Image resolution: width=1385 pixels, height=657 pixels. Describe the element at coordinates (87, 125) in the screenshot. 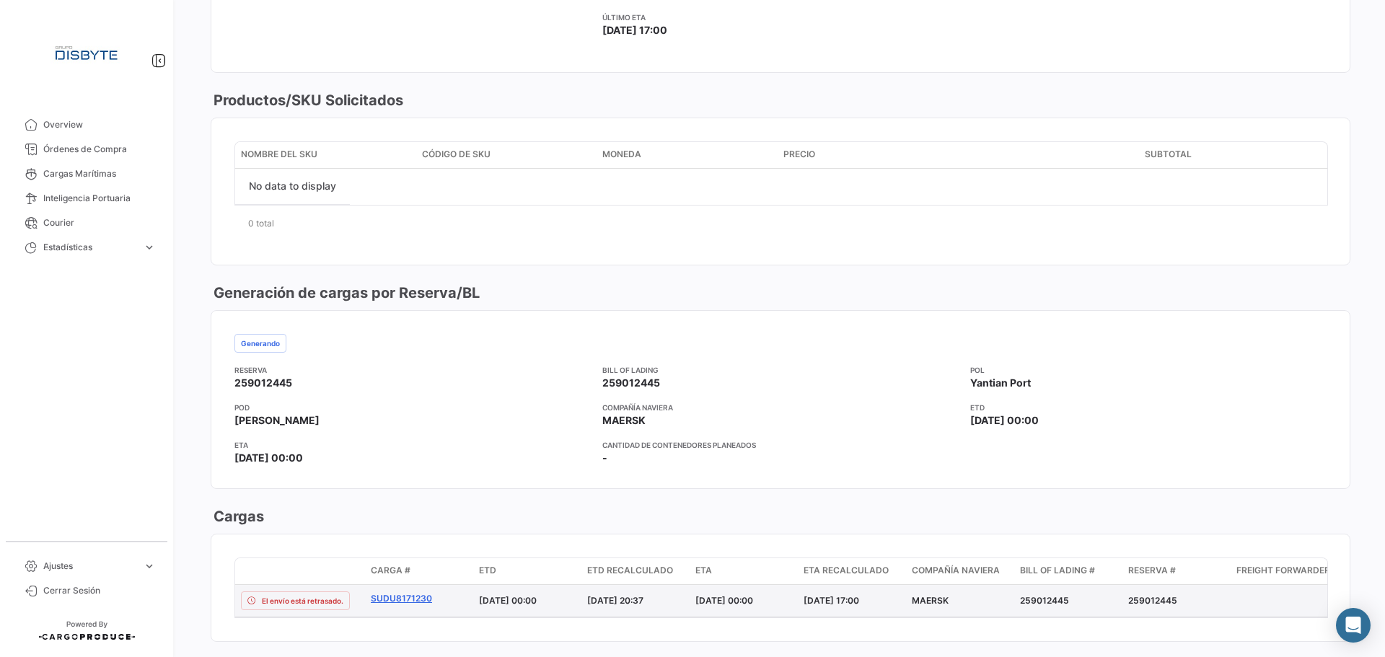

I see `a: Overview` at that location.